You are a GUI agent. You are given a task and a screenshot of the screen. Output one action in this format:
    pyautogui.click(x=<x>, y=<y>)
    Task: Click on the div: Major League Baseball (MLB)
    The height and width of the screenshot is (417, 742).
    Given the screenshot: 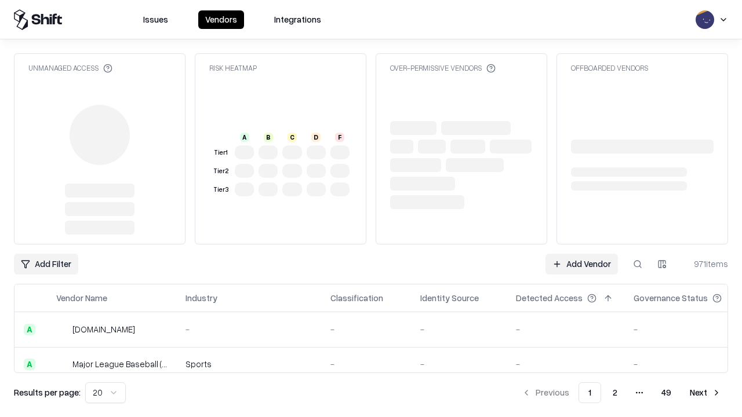 What is the action you would take?
    pyautogui.click(x=119, y=364)
    